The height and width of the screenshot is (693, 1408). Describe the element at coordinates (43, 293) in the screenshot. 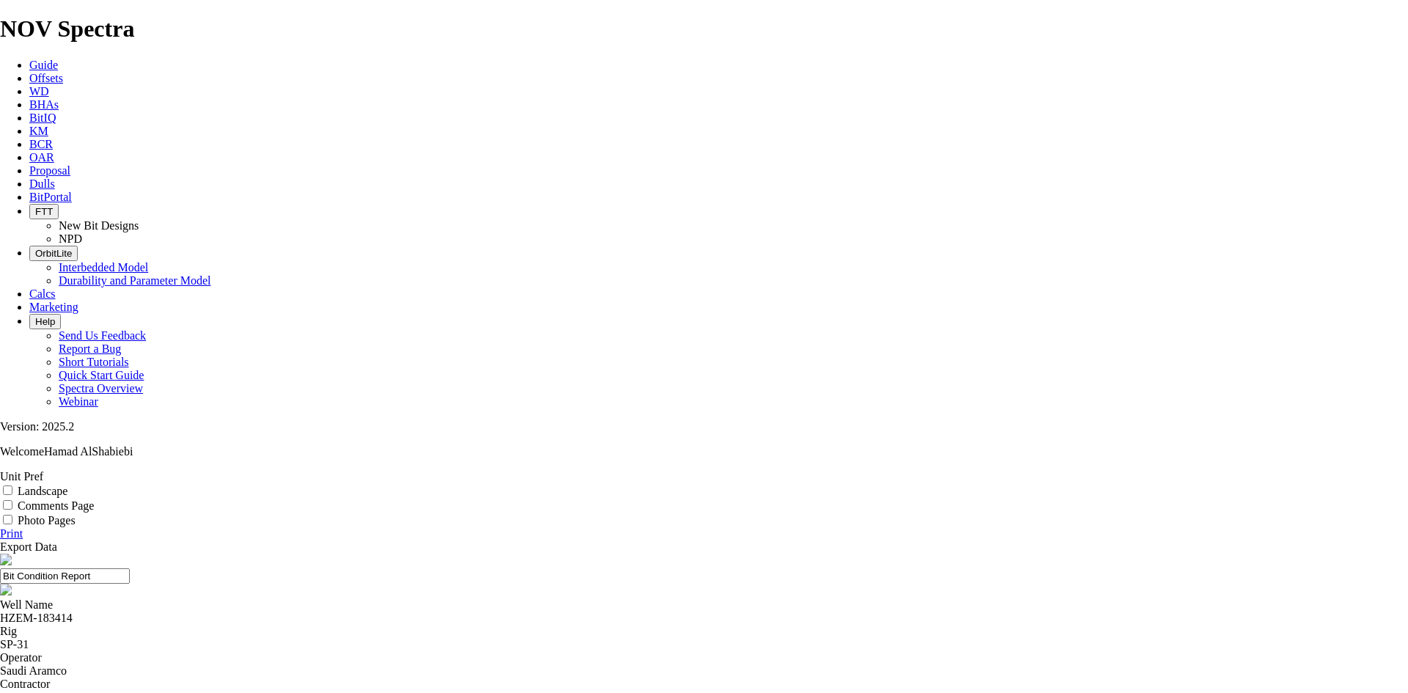

I see `a: Calcs` at that location.